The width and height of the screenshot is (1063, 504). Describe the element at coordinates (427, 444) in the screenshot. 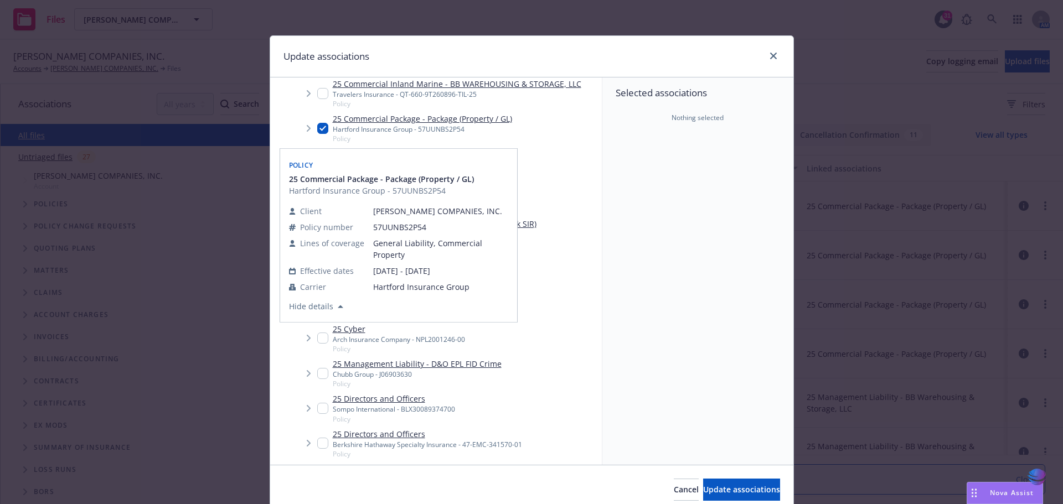

I see `div: Berkshire Hathaway Specialty Insurance - 47-EMC-341570-01` at that location.